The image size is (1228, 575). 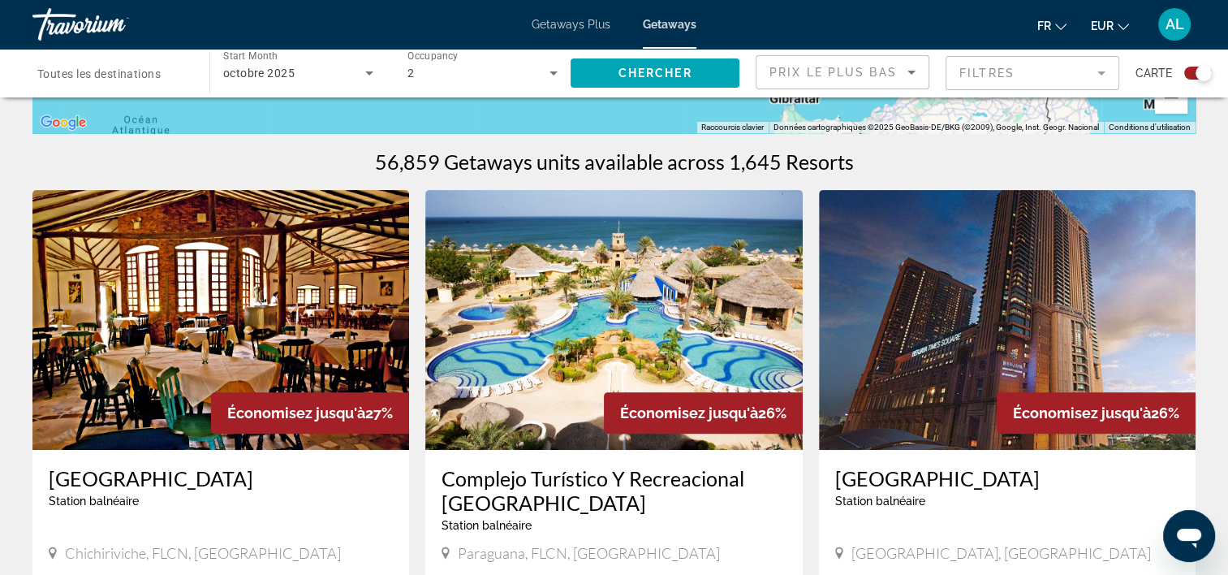 I want to click on div: 27%, so click(x=310, y=412).